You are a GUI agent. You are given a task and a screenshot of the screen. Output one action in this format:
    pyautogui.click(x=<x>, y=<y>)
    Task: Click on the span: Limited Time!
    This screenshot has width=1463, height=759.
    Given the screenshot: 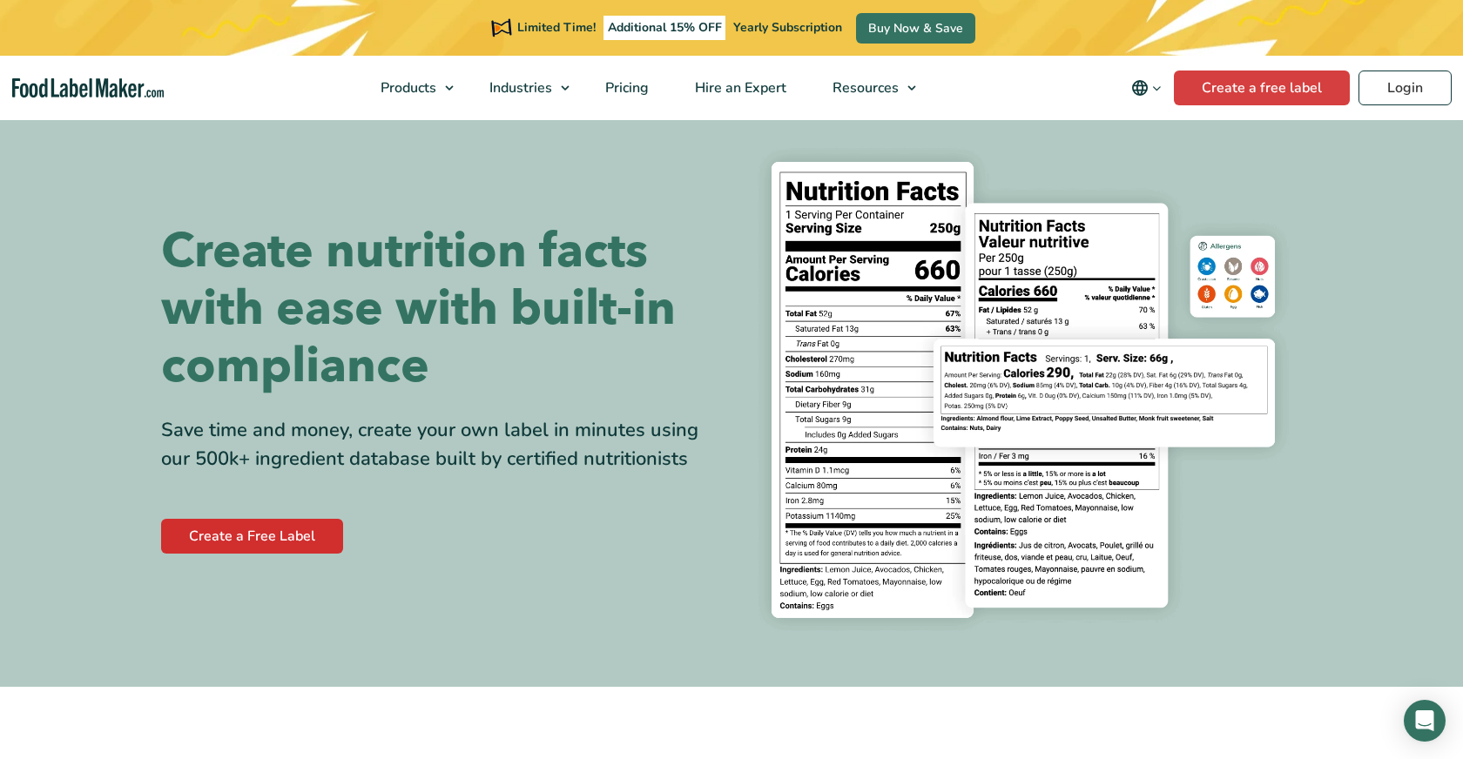 What is the action you would take?
    pyautogui.click(x=557, y=27)
    